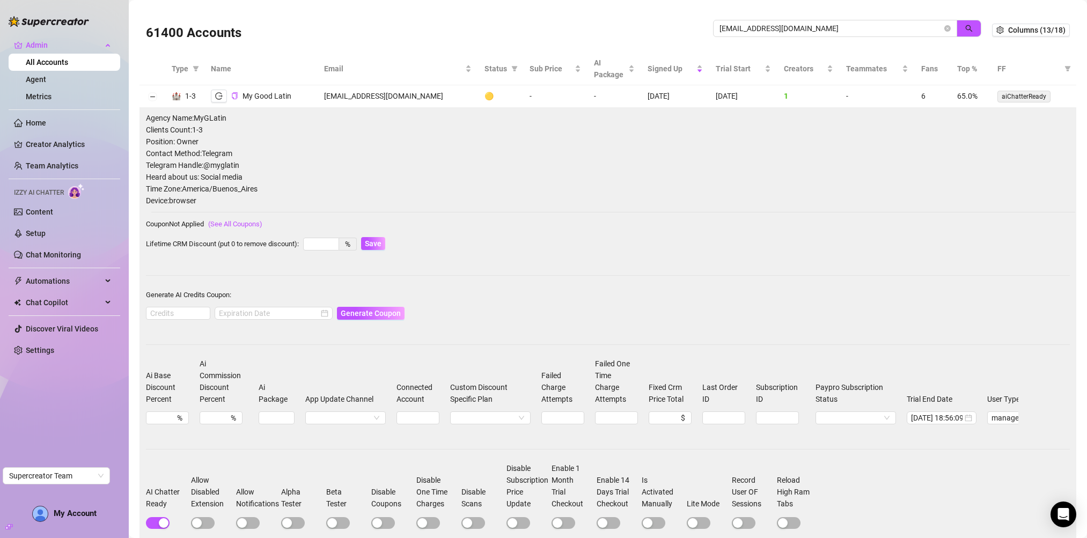 This screenshot has width=1087, height=538. I want to click on span: Status, so click(496, 69).